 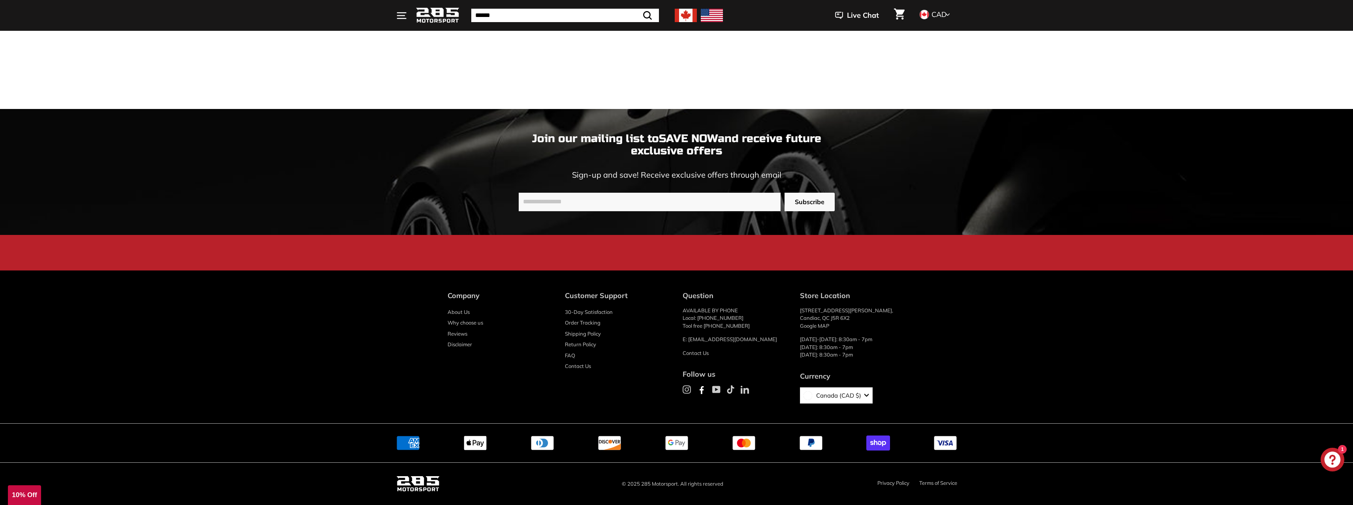 I want to click on img: apple_pay, so click(x=475, y=443).